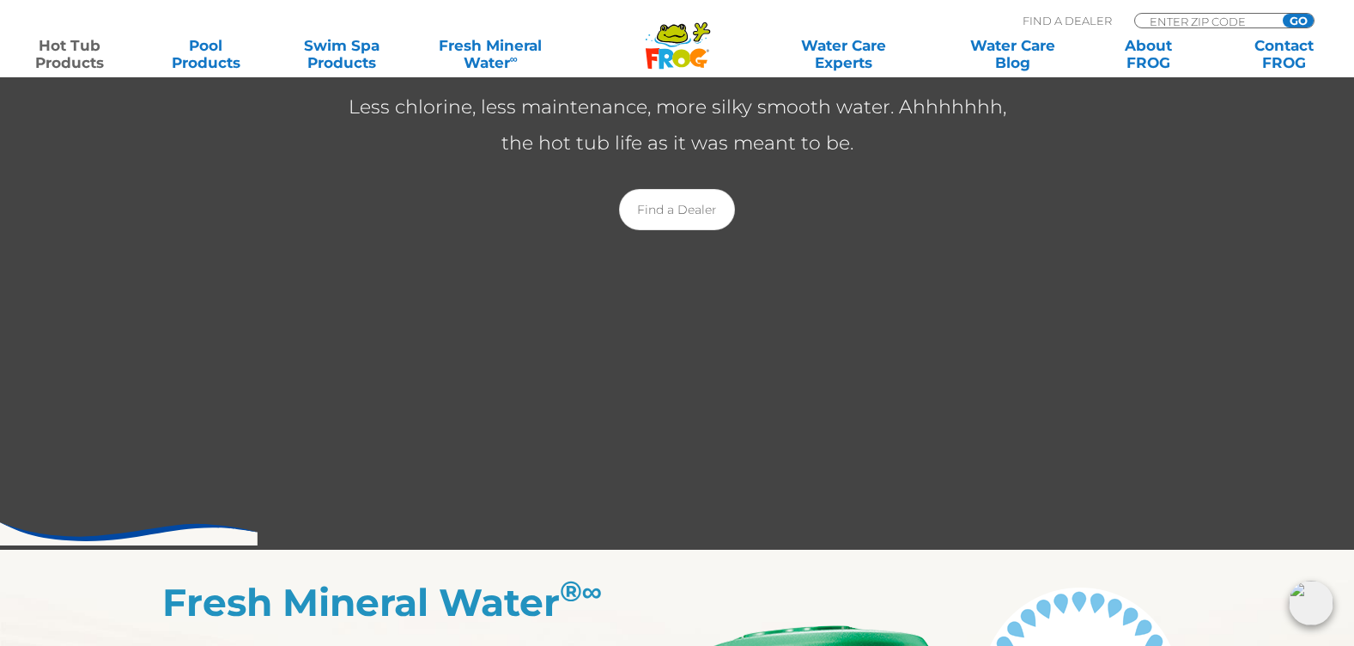 The height and width of the screenshot is (646, 1354). What do you see at coordinates (70, 54) in the screenshot?
I see `a: Hot TubProducts` at bounding box center [70, 54].